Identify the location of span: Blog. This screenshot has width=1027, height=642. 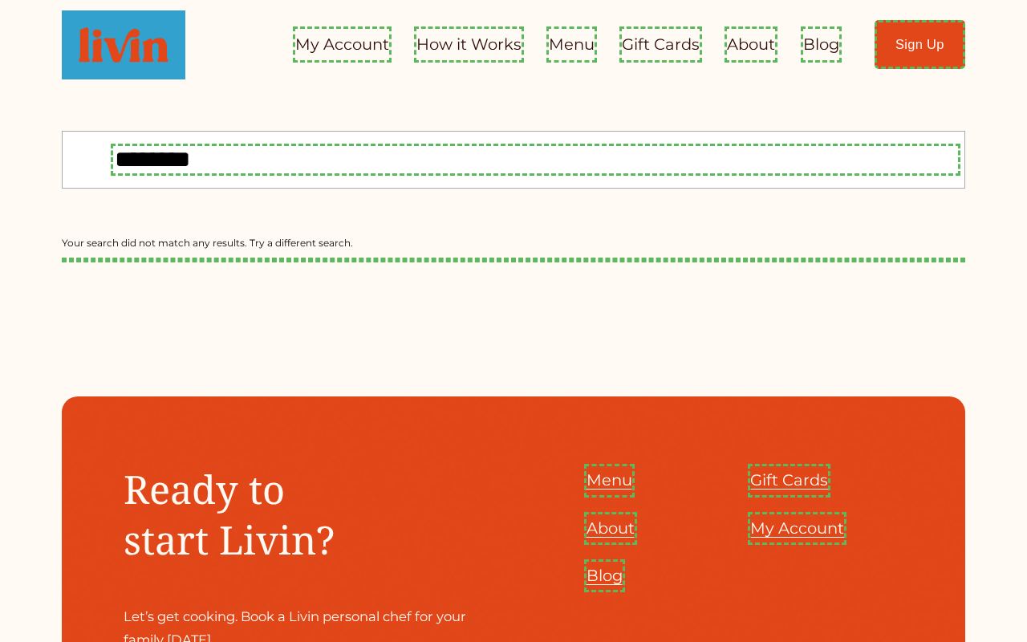
(604, 575).